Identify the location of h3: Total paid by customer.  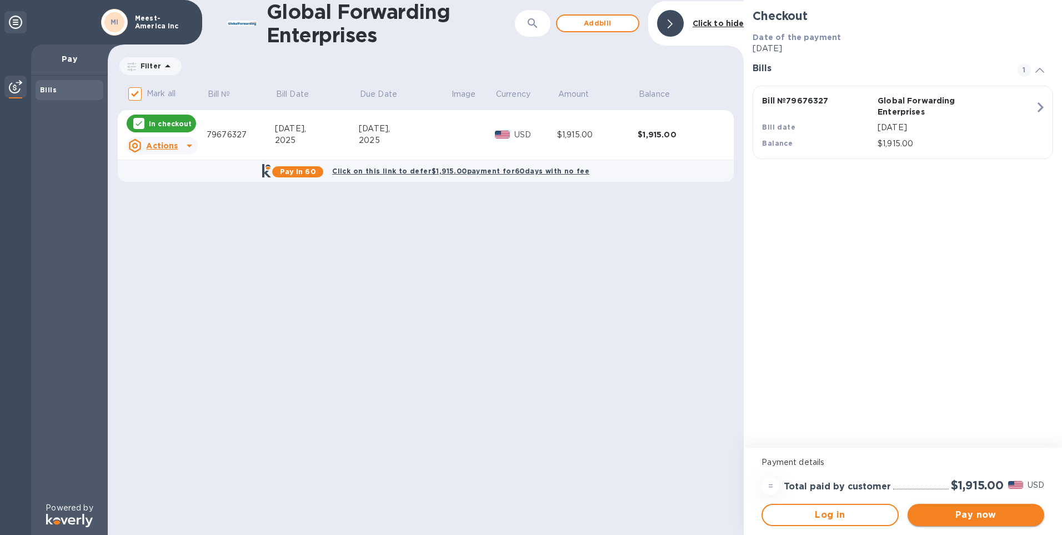
(837, 486).